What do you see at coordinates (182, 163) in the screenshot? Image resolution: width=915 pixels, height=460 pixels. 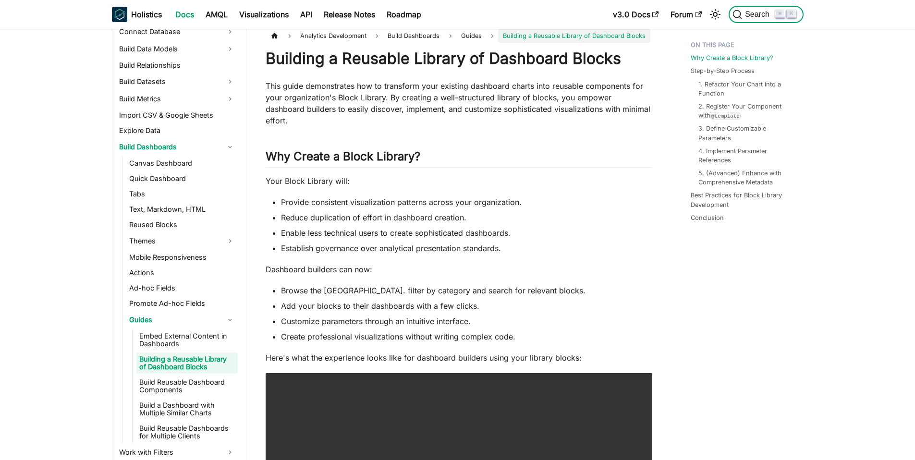 I see `a: Canvas Dashboard` at bounding box center [182, 163].